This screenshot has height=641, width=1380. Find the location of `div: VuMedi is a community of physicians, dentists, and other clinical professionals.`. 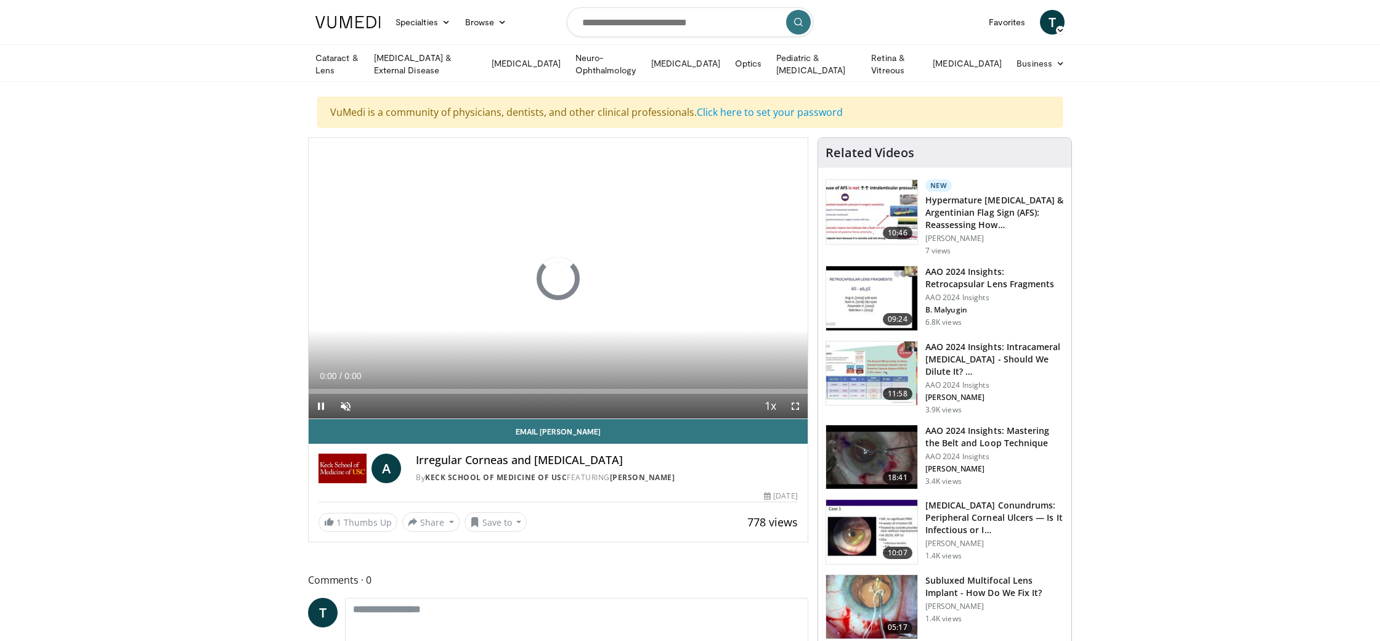

div: VuMedi is a community of physicians, dentists, and other clinical professionals. is located at coordinates (690, 112).